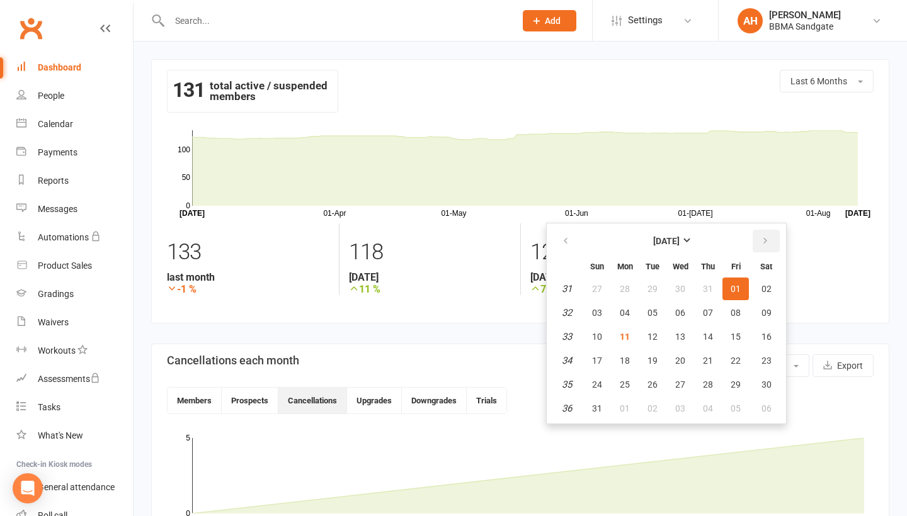 Image resolution: width=907 pixels, height=516 pixels. I want to click on div: 118, so click(429, 252).